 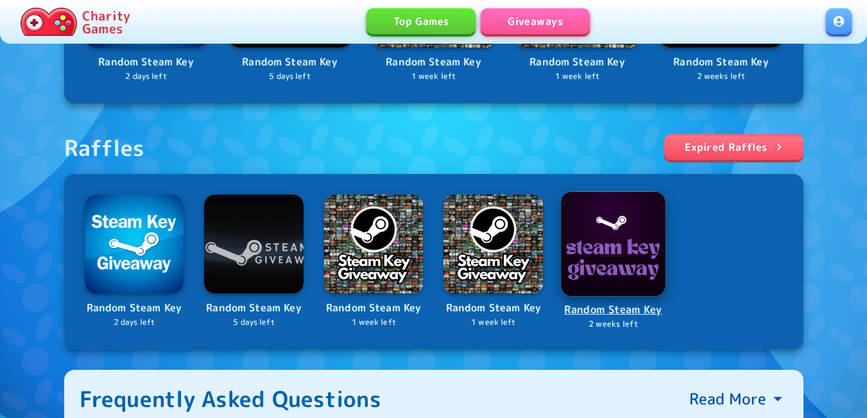 I want to click on a: LogoRandom Steam Key5 days left, so click(x=254, y=261).